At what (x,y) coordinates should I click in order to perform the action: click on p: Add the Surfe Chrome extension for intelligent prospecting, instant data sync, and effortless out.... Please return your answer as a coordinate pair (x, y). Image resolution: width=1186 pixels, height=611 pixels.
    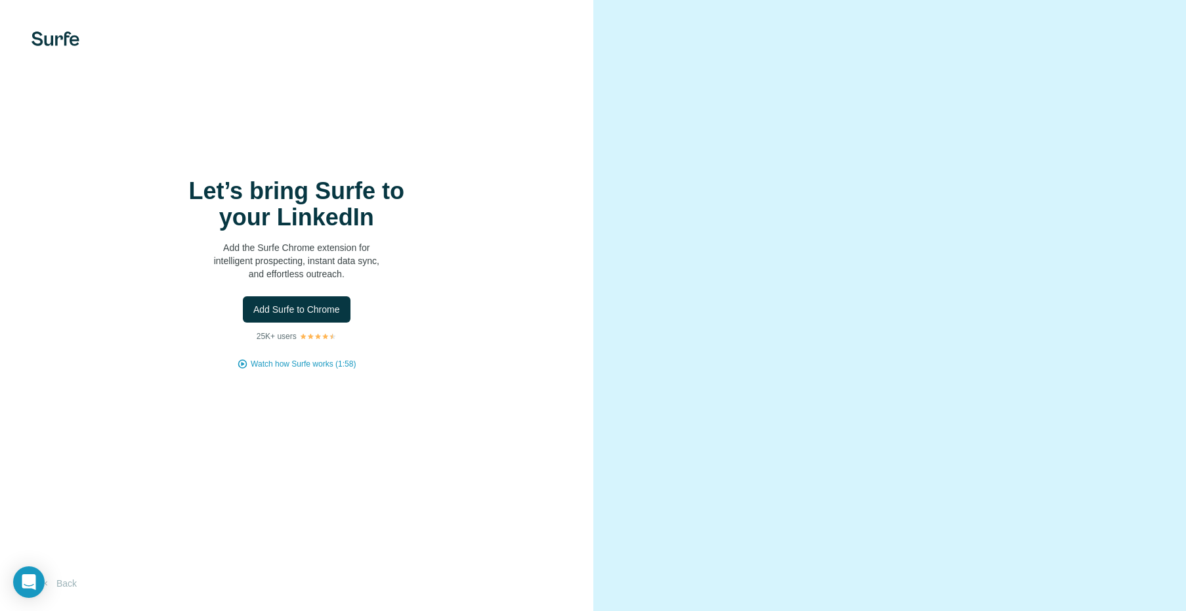
    Looking at the image, I should click on (297, 261).